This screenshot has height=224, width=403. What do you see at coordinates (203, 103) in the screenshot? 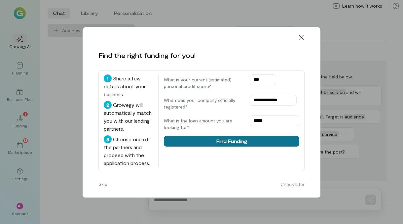
I see `label: When was your company officially registered?` at bounding box center [203, 103].